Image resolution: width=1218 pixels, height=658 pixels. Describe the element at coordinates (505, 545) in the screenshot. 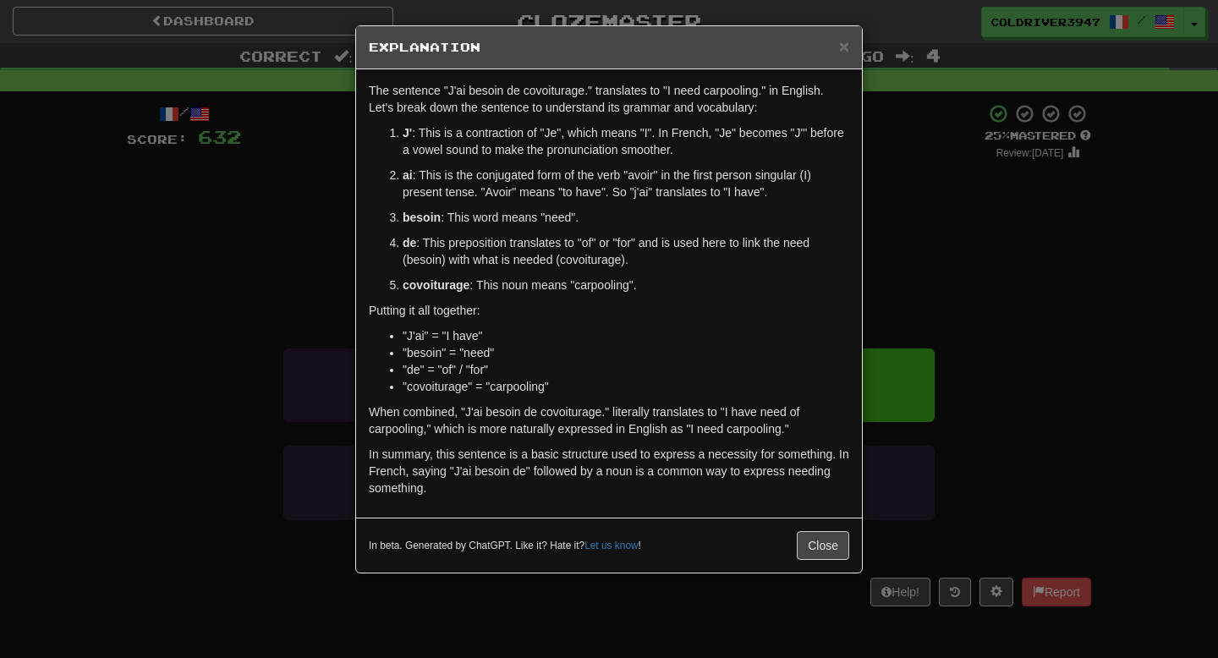

I see `small: In beta. Generated by ChatGPT. Like it? Hate it? !` at that location.